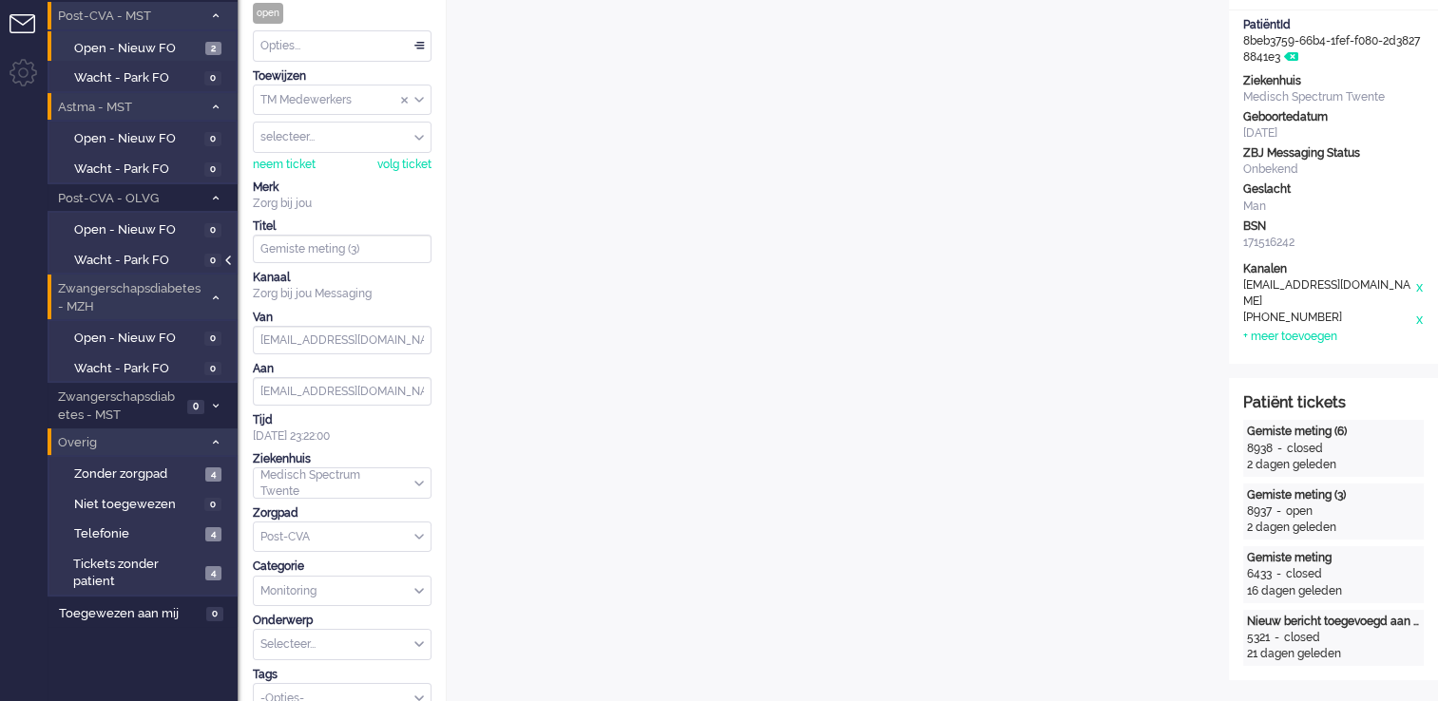 The image size is (1438, 701). Describe the element at coordinates (1289, 336) in the screenshot. I see `div: + meer toevoegen` at that location.